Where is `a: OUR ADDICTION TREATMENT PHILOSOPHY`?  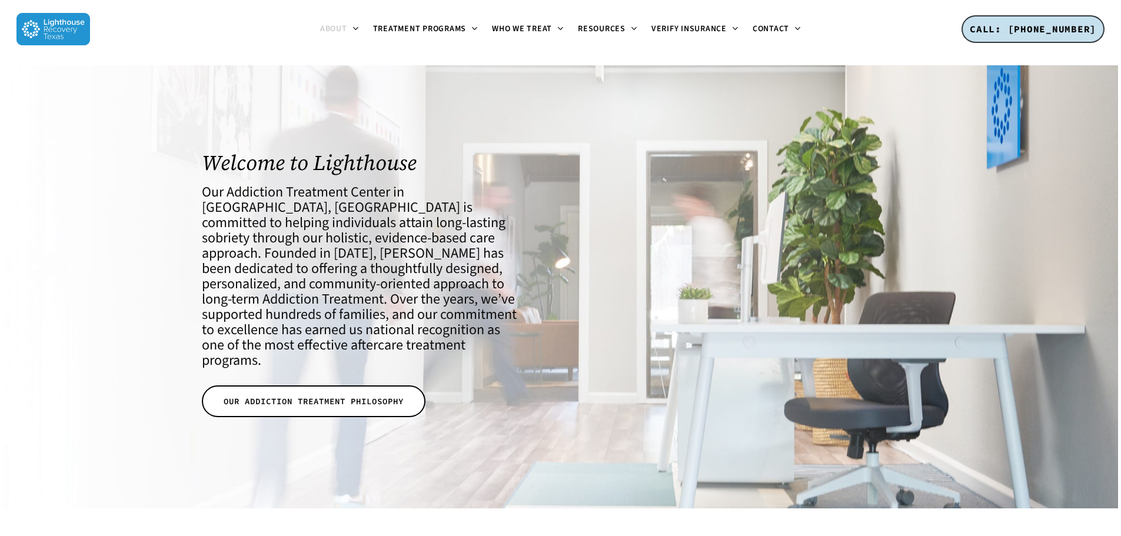
a: OUR ADDICTION TREATMENT PHILOSOPHY is located at coordinates (314, 401).